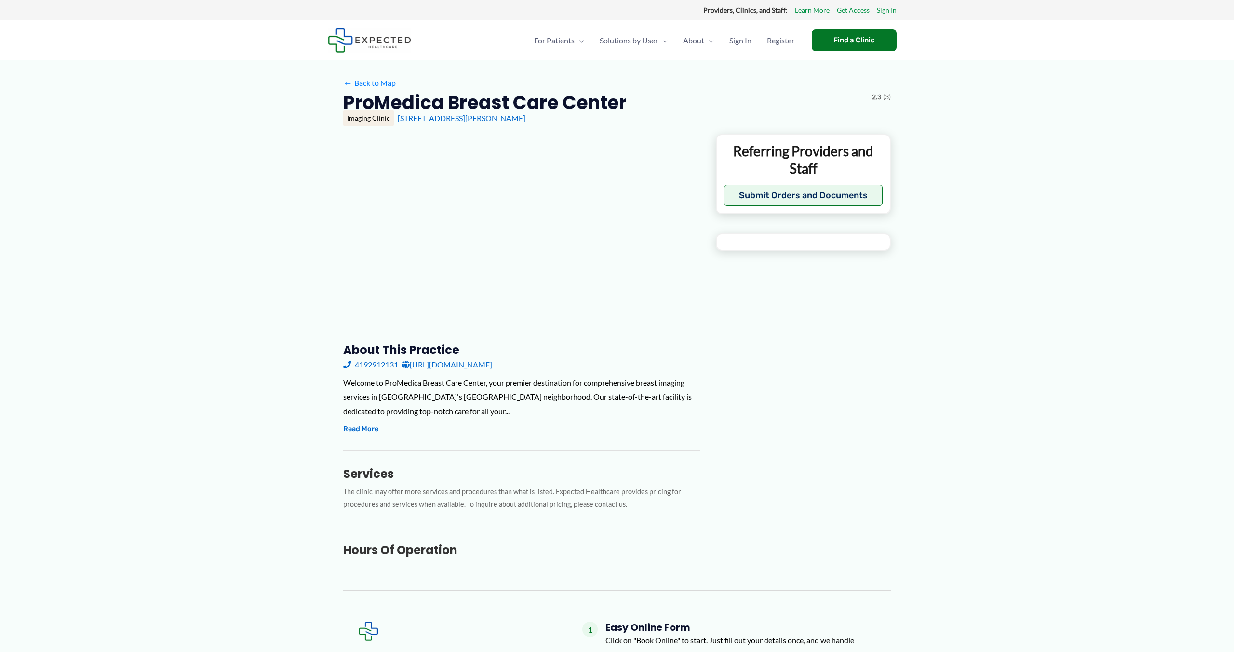 This screenshot has width=1234, height=652. Describe the element at coordinates (554, 40) in the screenshot. I see `span: For Patients` at that location.